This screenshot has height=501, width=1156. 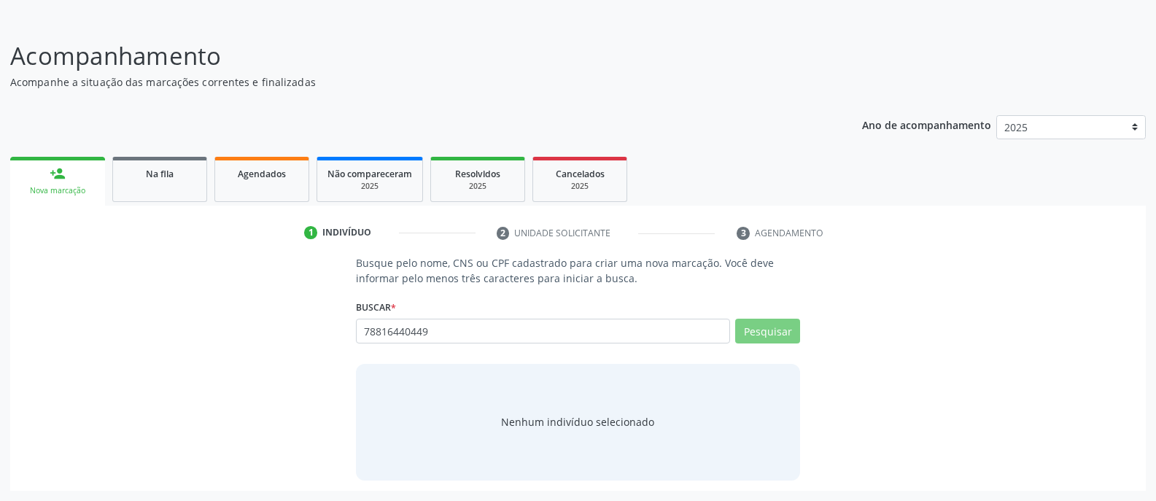 What do you see at coordinates (543, 331) in the screenshot?
I see `input: Busque por nome, CNS ou CPF` at bounding box center [543, 331].